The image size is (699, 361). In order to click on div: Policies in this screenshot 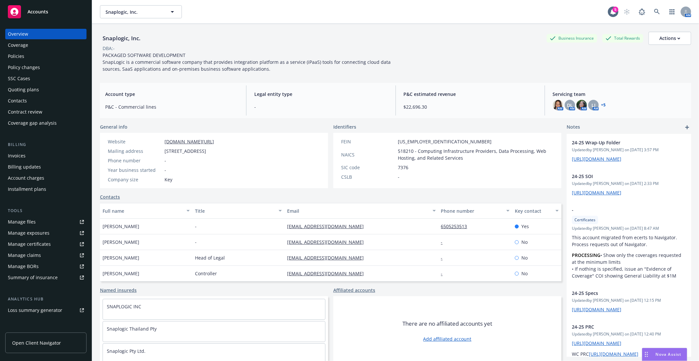, I will do `click(16, 56)`.